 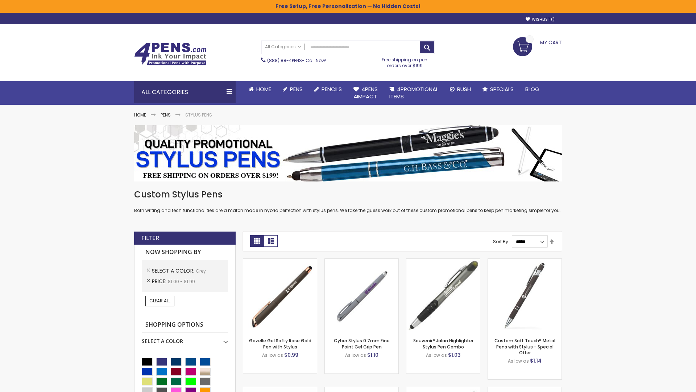 What do you see at coordinates (540, 19) in the screenshot?
I see `a: Wishlist` at bounding box center [540, 19].